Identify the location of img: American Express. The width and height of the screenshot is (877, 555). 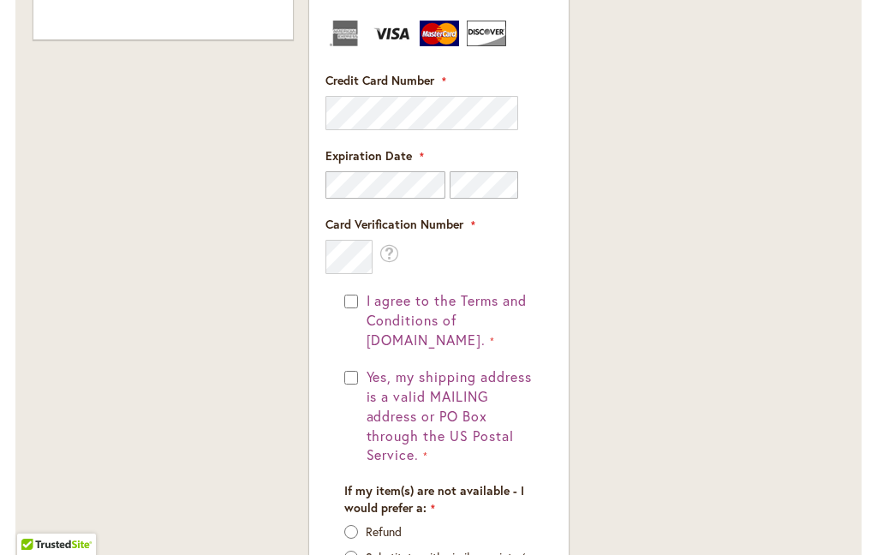
(345, 33).